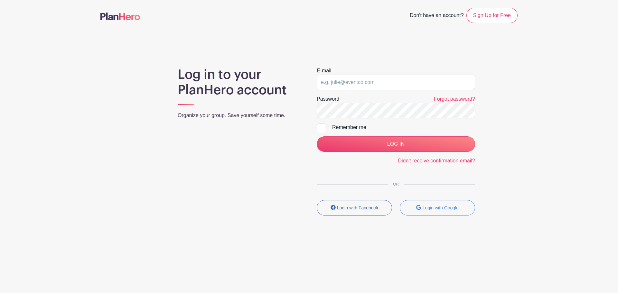 The width and height of the screenshot is (618, 293). Describe the element at coordinates (403, 127) in the screenshot. I see `div: Remember me` at that location.